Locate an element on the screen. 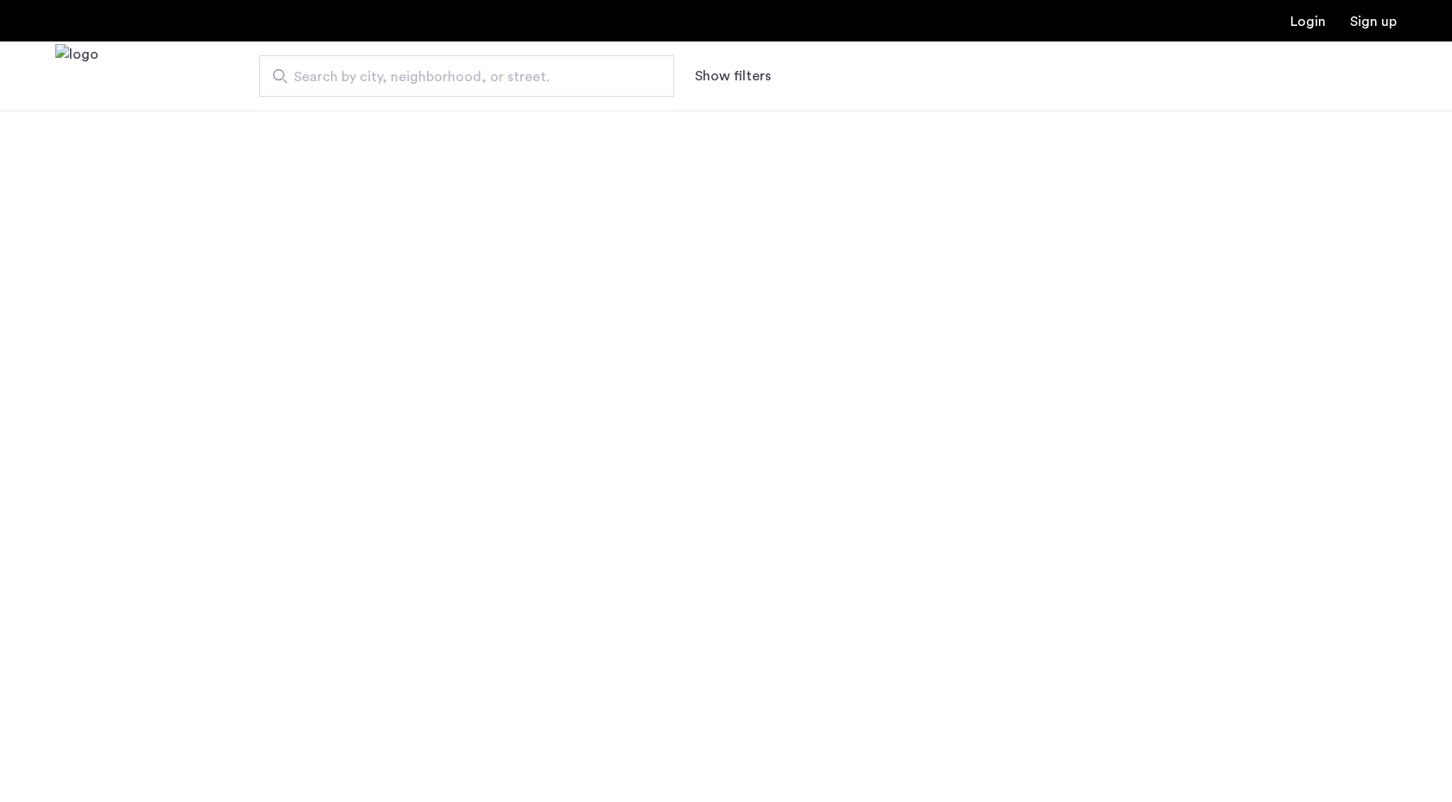 The width and height of the screenshot is (1452, 802). img: logo is located at coordinates (77, 76).